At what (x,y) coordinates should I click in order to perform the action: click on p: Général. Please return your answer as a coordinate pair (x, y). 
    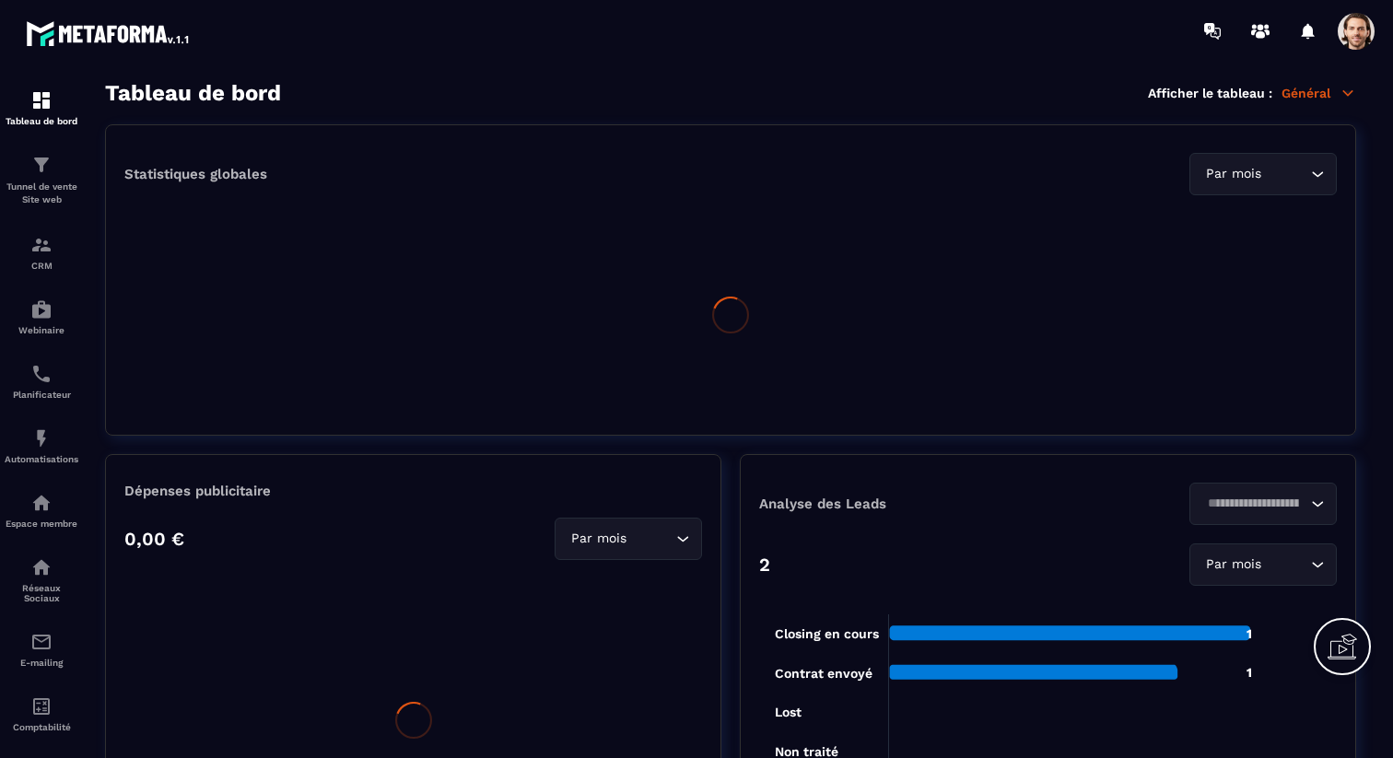
    Looking at the image, I should click on (1319, 93).